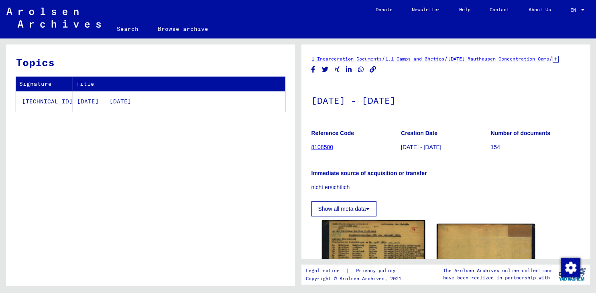 The height and width of the screenshot is (293, 596). What do you see at coordinates (570, 268) in the screenshot?
I see `div: Change consent` at bounding box center [570, 268].